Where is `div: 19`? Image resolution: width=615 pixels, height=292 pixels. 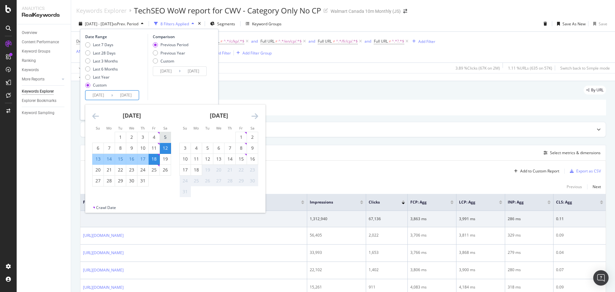
div: 19 is located at coordinates (165, 159).